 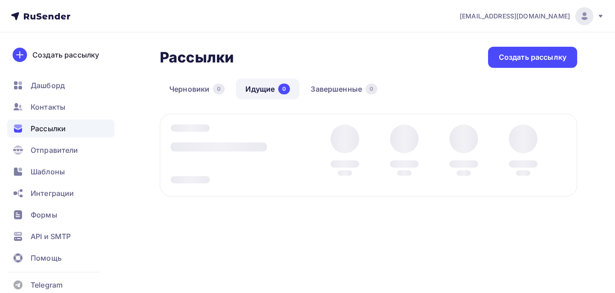 I want to click on a: Черновики0, so click(x=197, y=89).